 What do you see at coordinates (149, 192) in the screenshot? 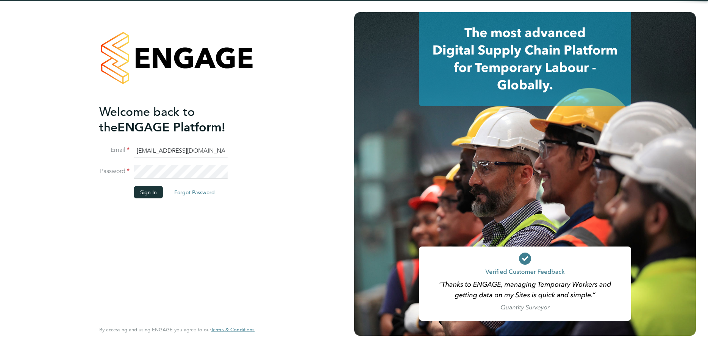
I see `button: Sign In` at bounding box center [149, 192].